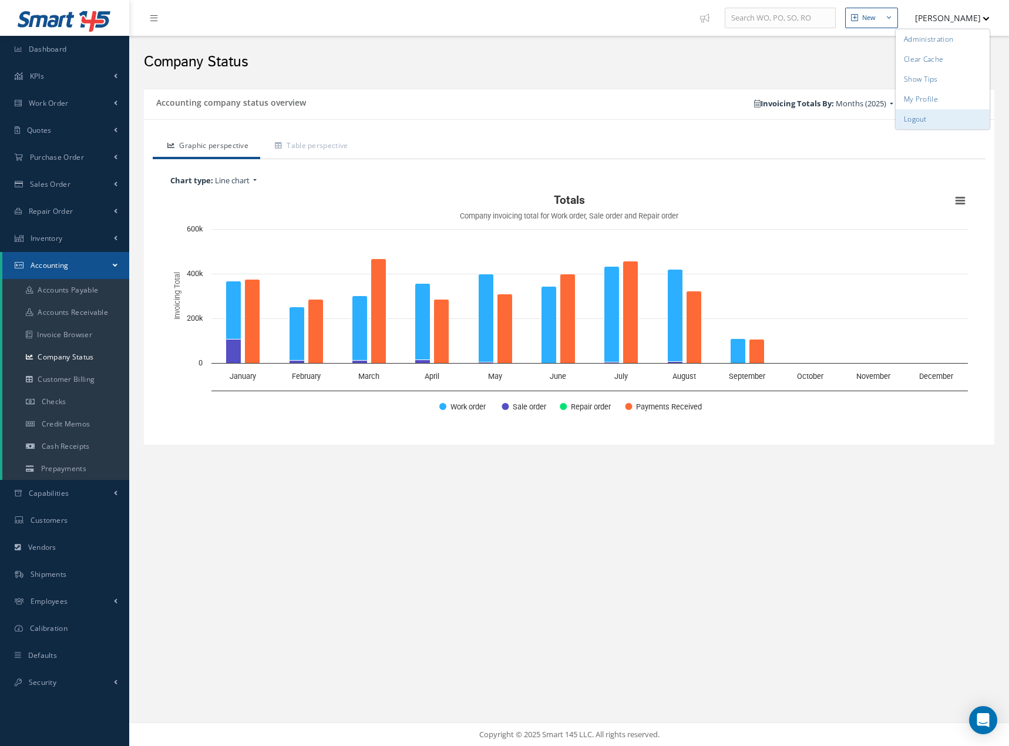 Image resolution: width=1009 pixels, height=746 pixels. Describe the element at coordinates (49, 520) in the screenshot. I see `span: Customers` at that location.